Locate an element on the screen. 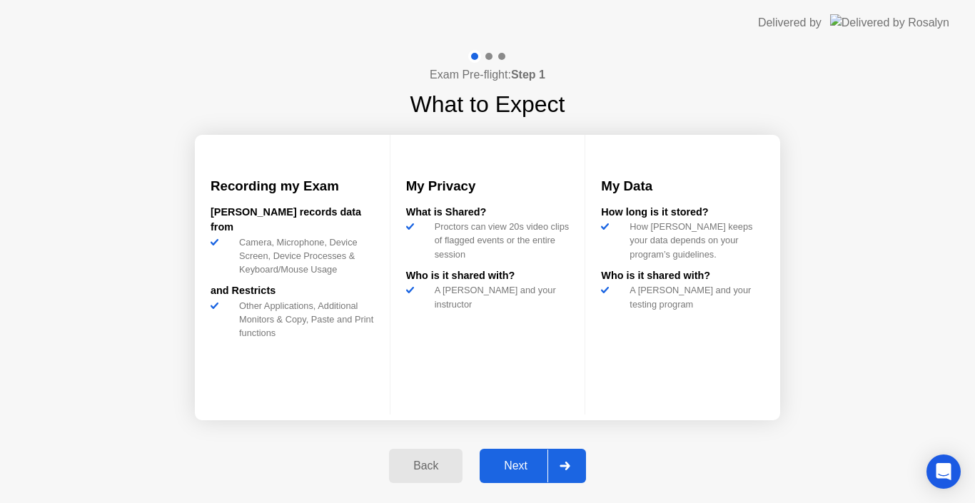 The width and height of the screenshot is (975, 503). div: What is Shared? is located at coordinates (488, 213).